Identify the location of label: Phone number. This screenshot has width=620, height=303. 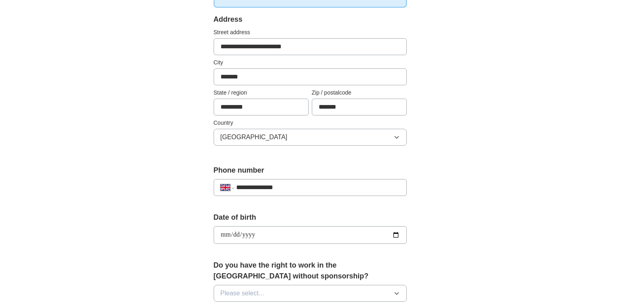
(310, 170).